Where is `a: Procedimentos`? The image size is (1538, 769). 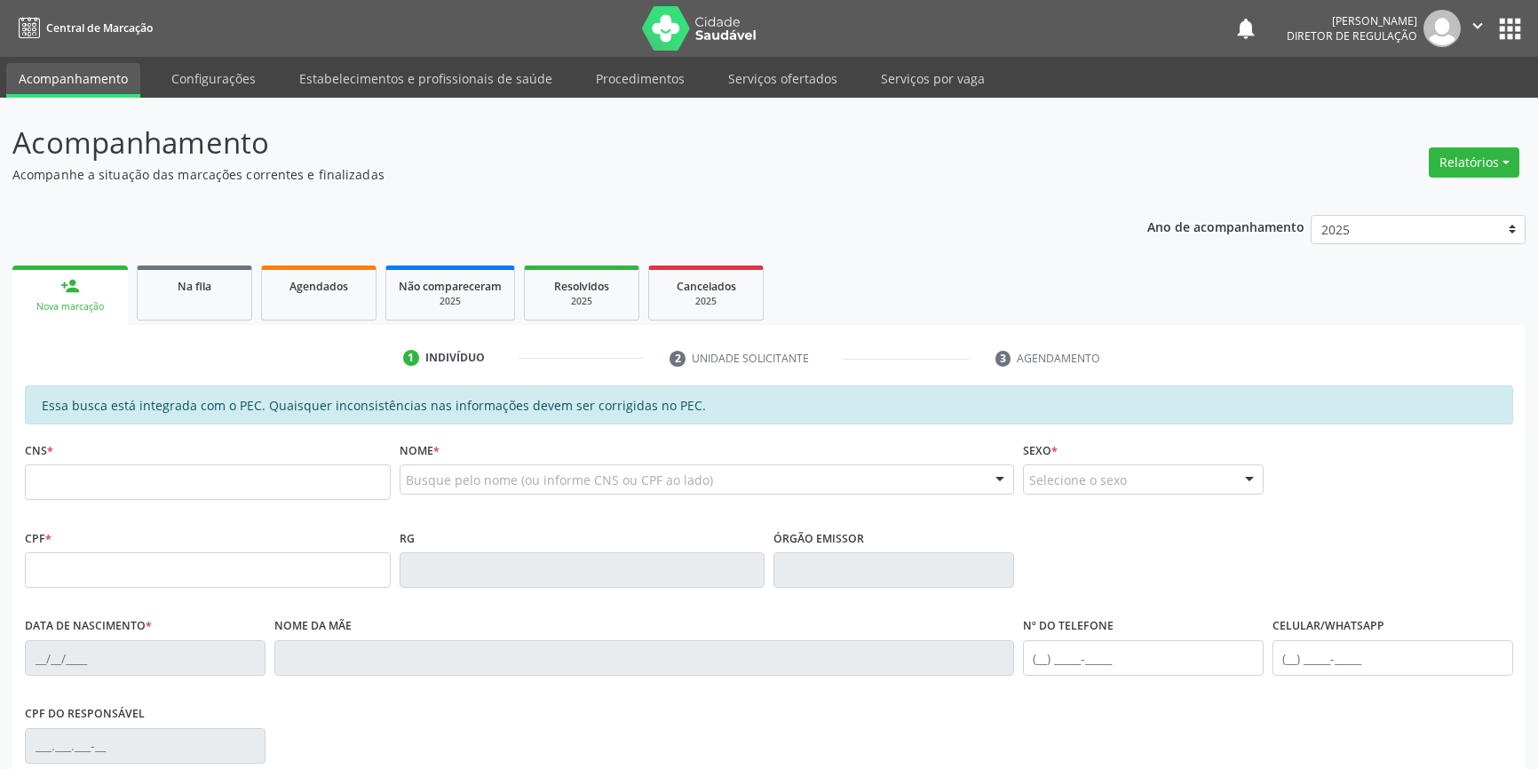
a: Procedimentos is located at coordinates (640, 78).